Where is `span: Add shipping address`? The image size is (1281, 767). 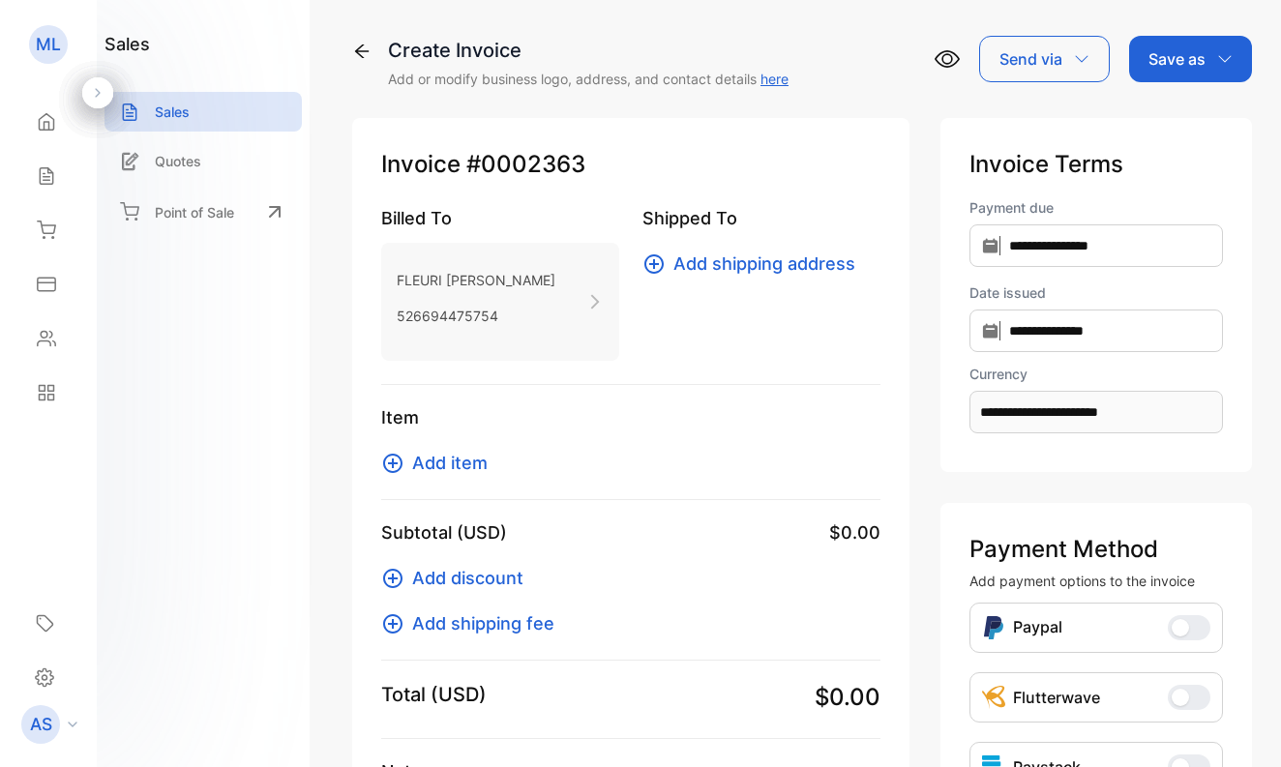
span: Add shipping address is located at coordinates (764, 263).